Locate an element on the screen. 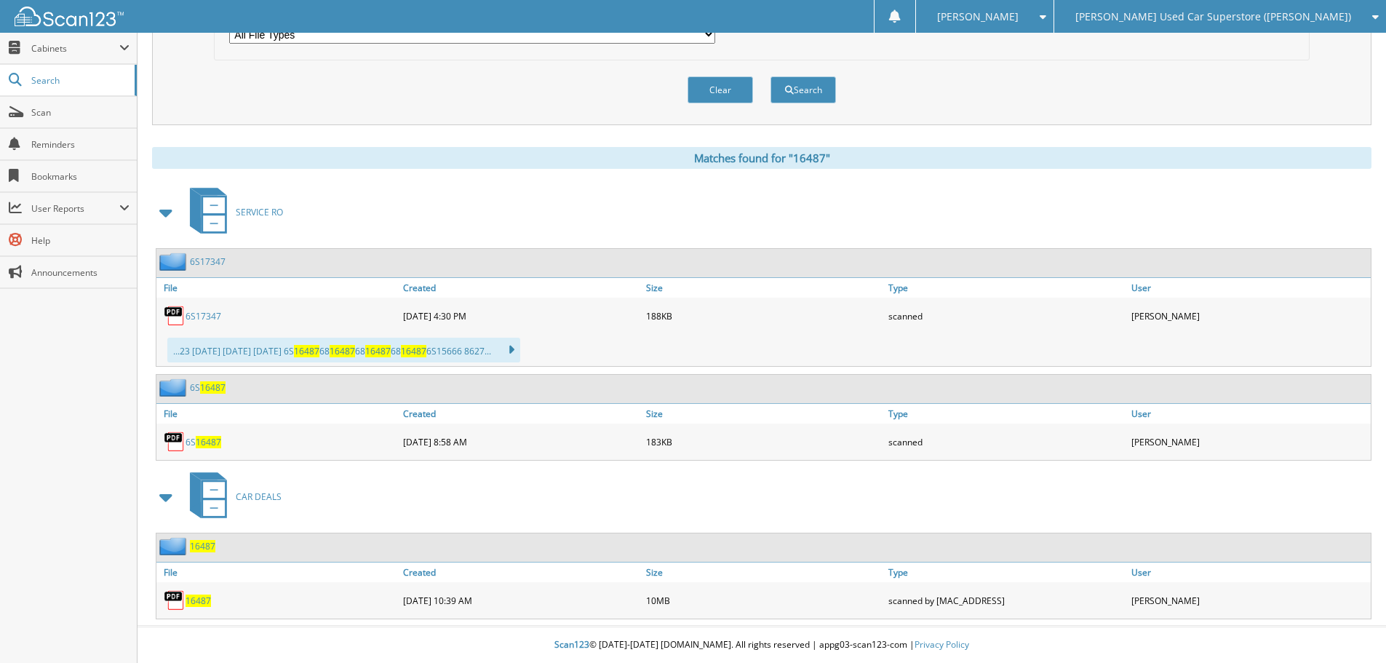 This screenshot has height=663, width=1386. div: 10MB is located at coordinates (764, 600).